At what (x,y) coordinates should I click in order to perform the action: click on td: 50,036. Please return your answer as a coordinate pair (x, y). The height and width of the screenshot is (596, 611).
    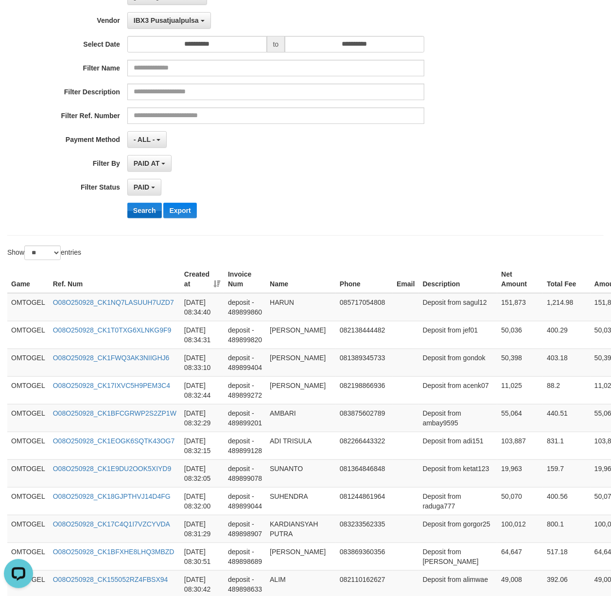
    Looking at the image, I should click on (520, 334).